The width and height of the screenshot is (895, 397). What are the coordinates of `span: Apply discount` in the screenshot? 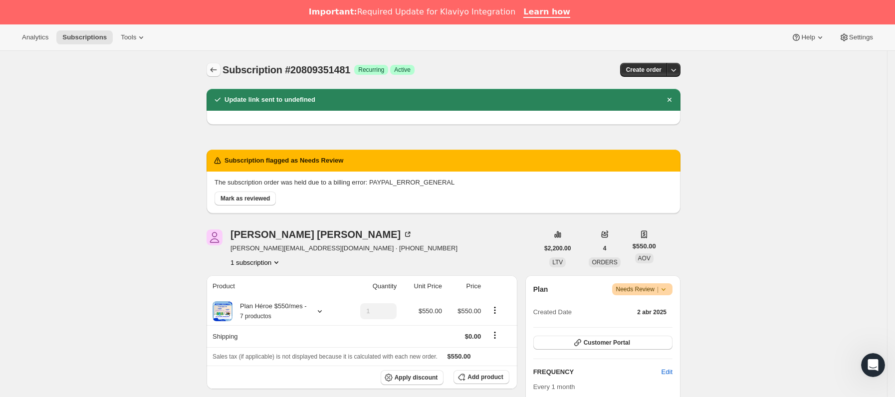 It's located at (416, 378).